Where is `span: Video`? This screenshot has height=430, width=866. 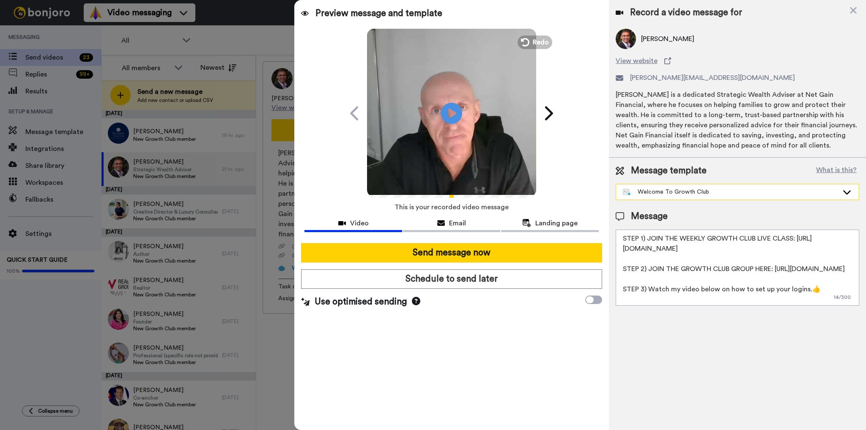 span: Video is located at coordinates (360, 223).